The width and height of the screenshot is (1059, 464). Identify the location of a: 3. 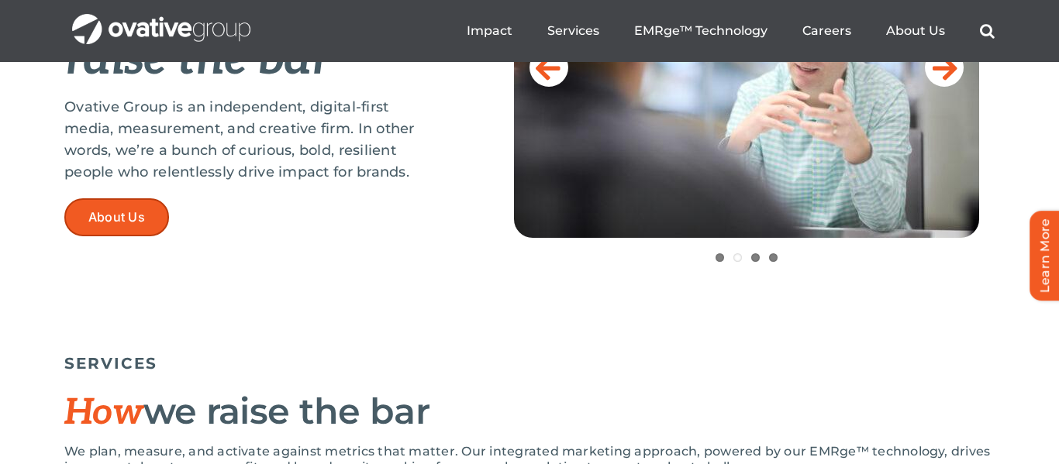
(755, 257).